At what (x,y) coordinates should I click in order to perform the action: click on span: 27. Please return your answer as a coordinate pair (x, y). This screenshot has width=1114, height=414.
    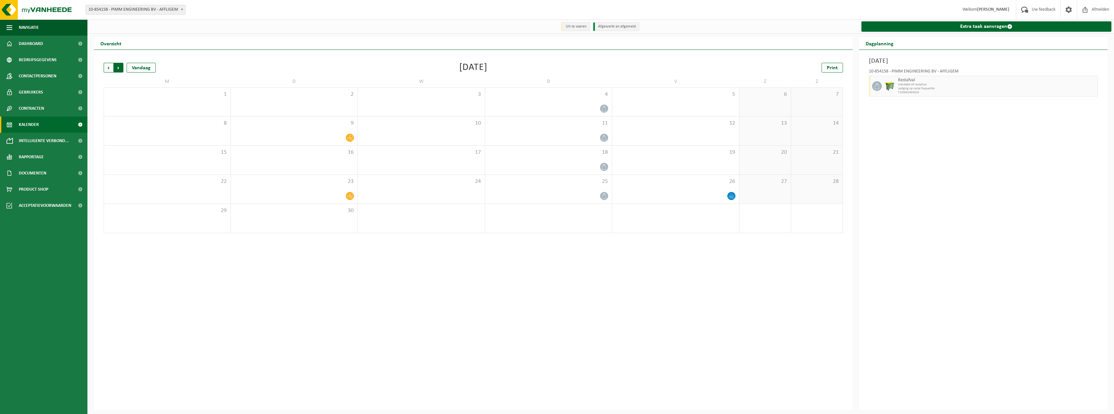
    Looking at the image, I should click on (765, 182).